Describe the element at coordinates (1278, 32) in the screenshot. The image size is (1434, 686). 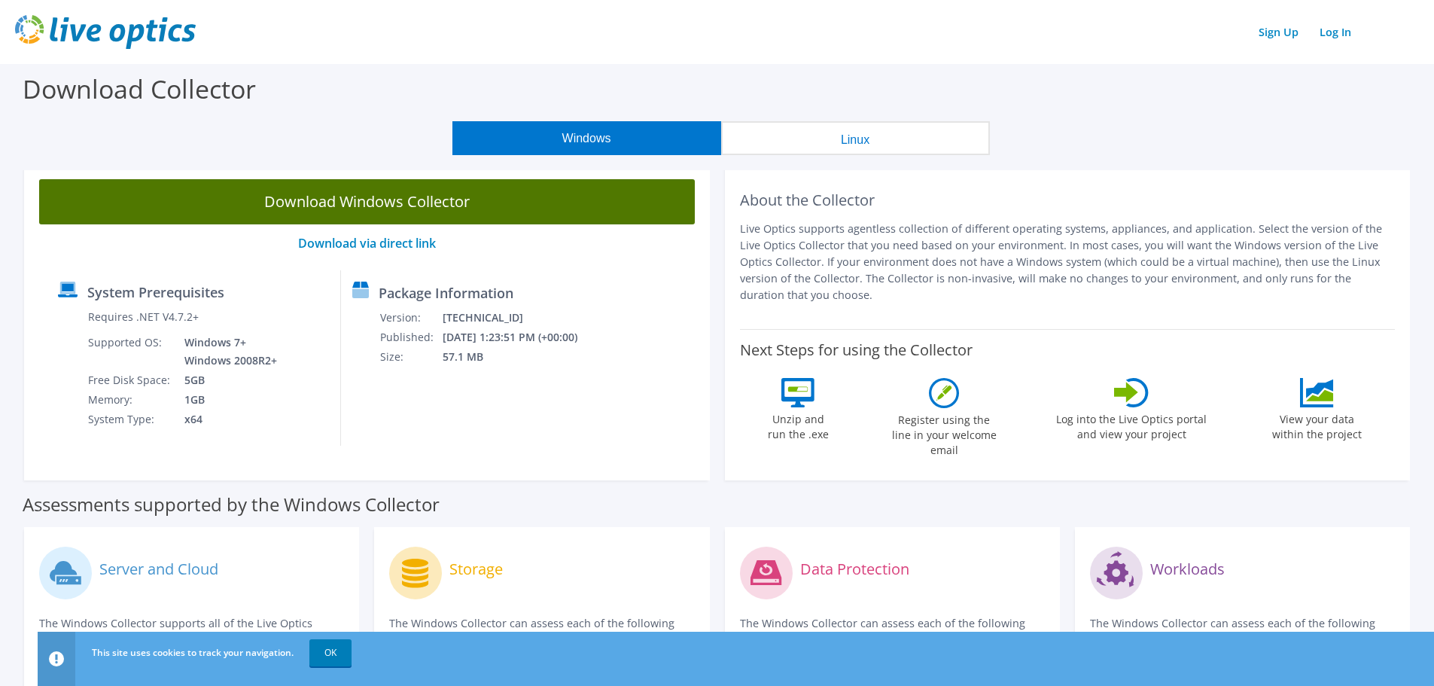
I see `a: Sign Up` at that location.